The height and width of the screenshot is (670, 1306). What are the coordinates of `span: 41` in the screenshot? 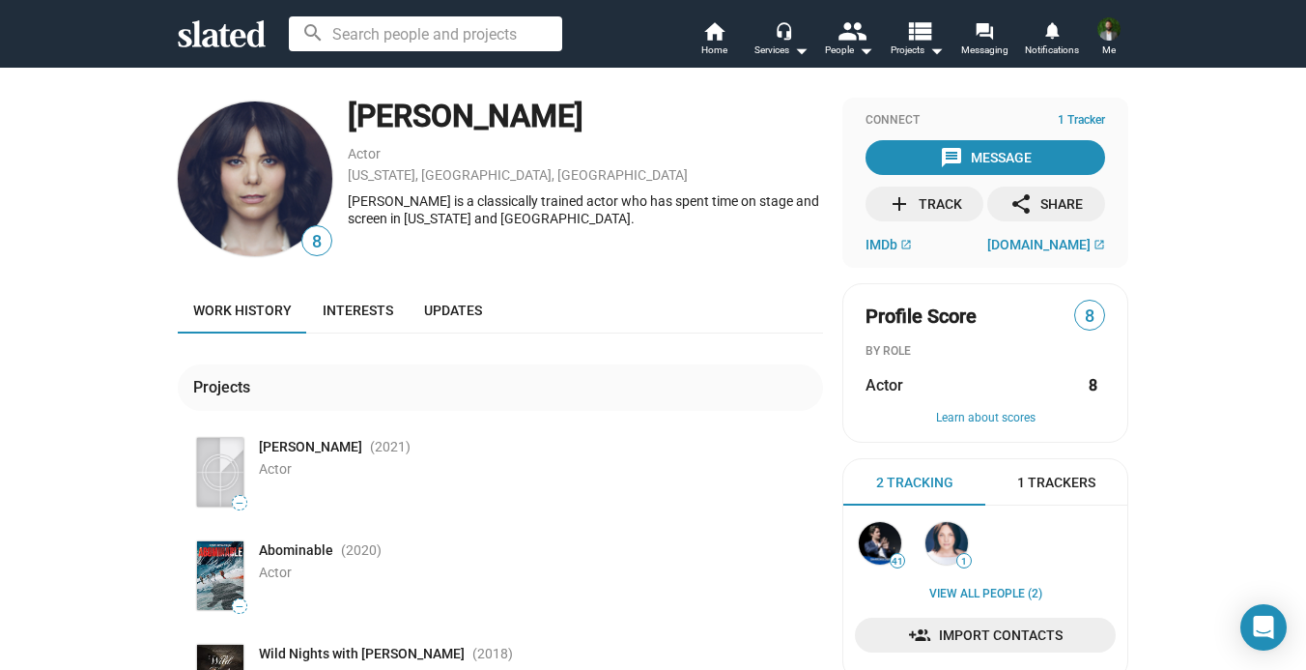 It's located at (898, 561).